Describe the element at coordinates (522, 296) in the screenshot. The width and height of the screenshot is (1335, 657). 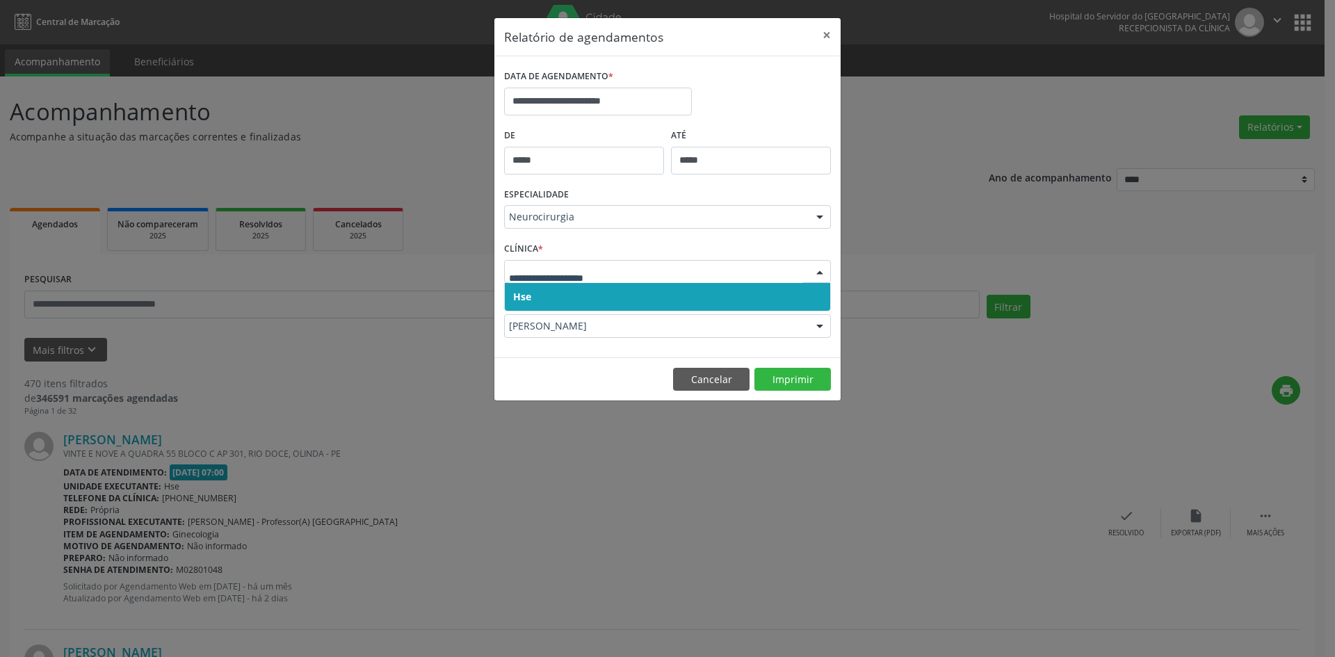
I see `span: Hse` at that location.